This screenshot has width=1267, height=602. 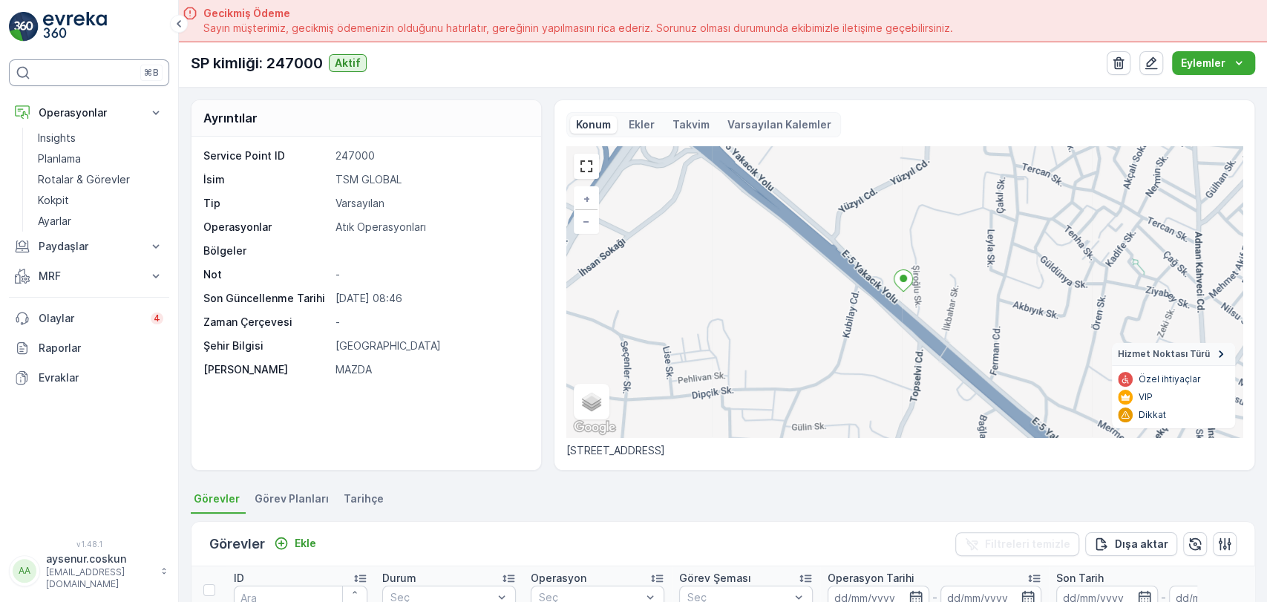 I want to click on button: Dışa aktar, so click(x=1131, y=544).